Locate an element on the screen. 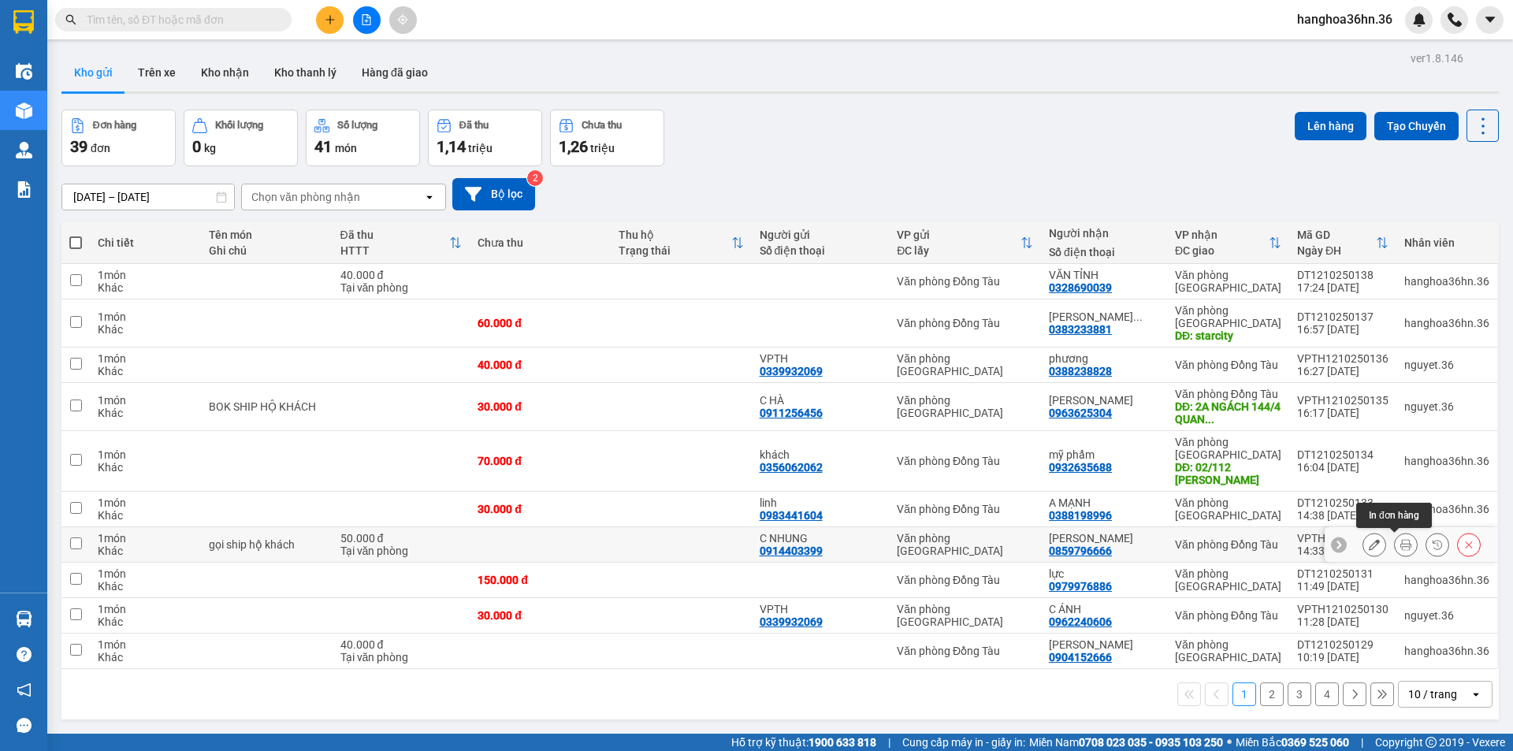  span: notification is located at coordinates (24, 689).